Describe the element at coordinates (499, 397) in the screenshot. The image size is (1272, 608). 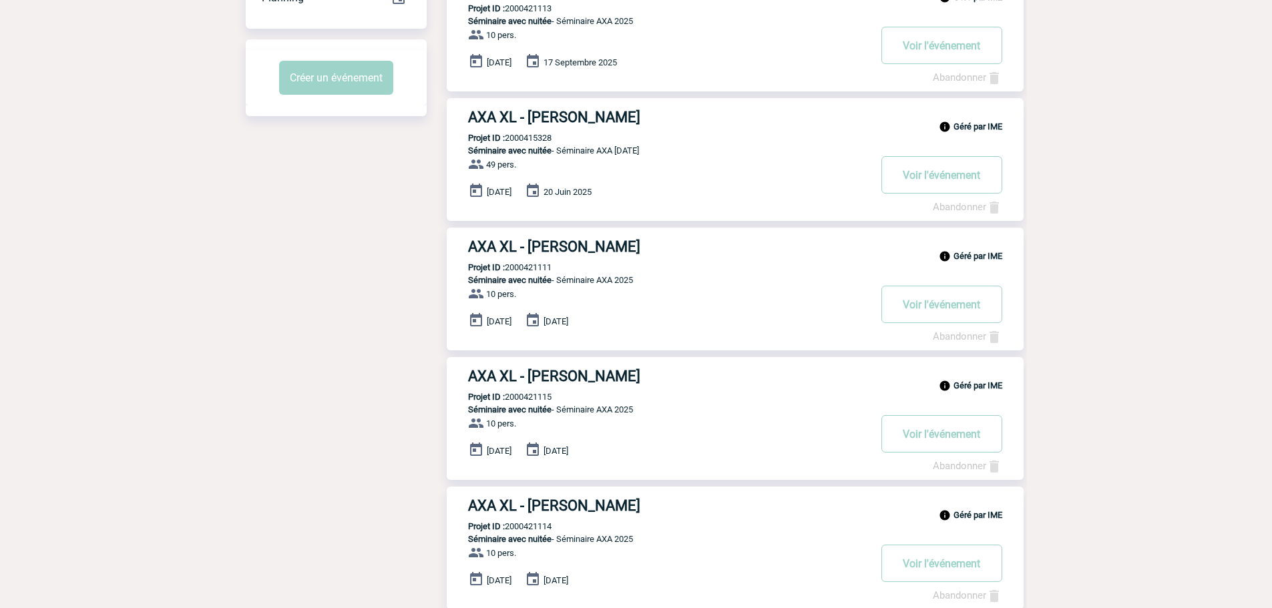
I see `p: 2000421115` at that location.